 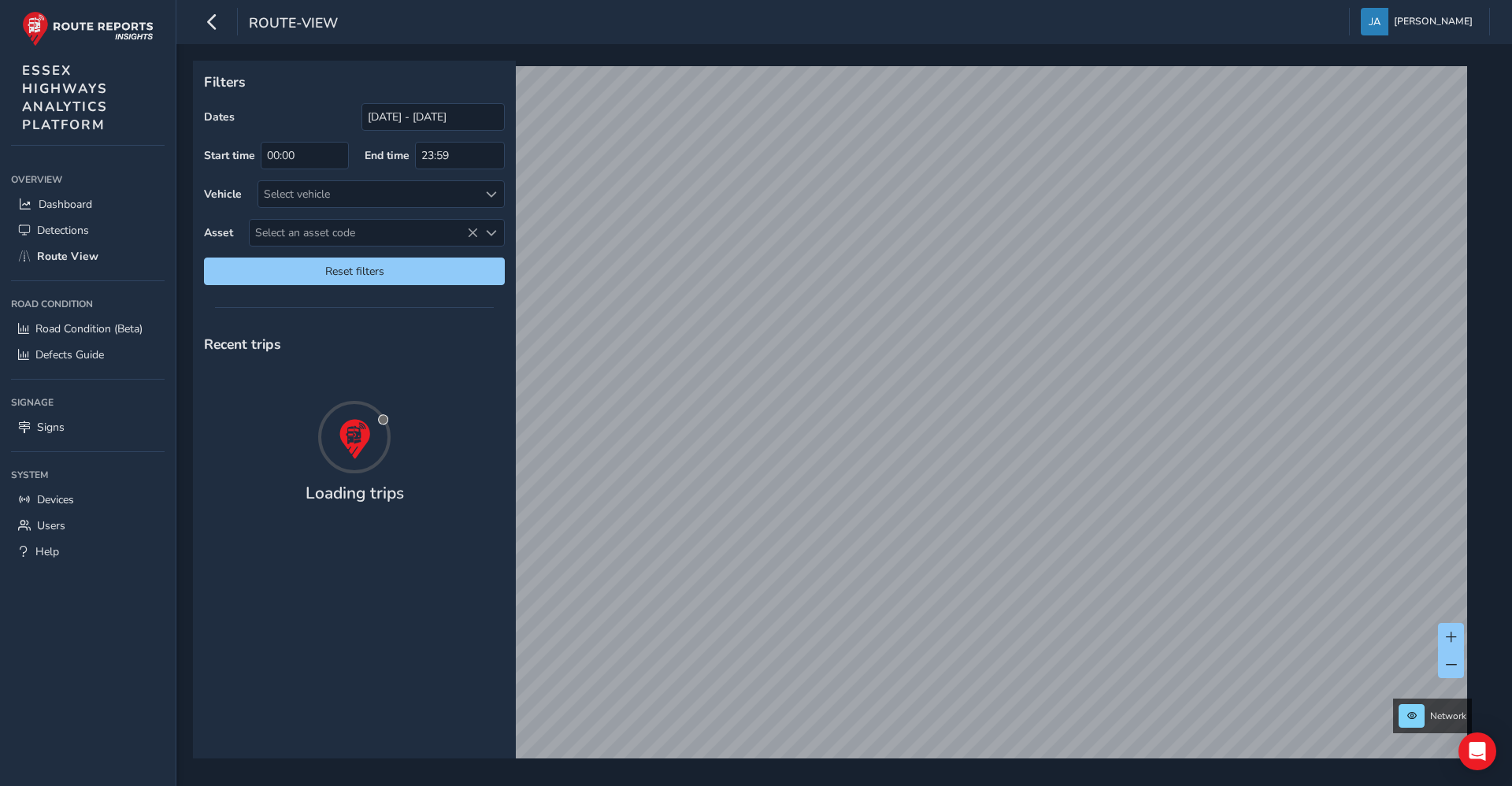 What do you see at coordinates (229, 155) in the screenshot?
I see `label: Start time` at bounding box center [229, 155].